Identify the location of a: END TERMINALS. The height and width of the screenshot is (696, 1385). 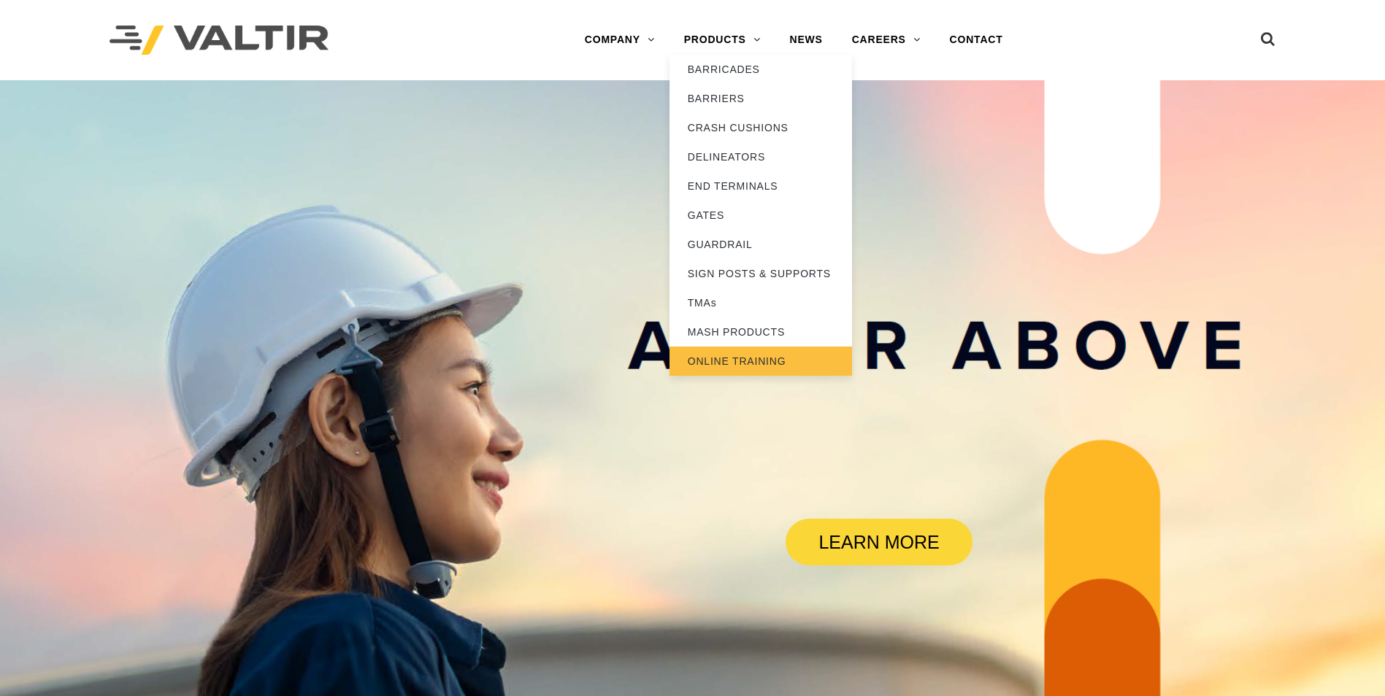
(761, 186).